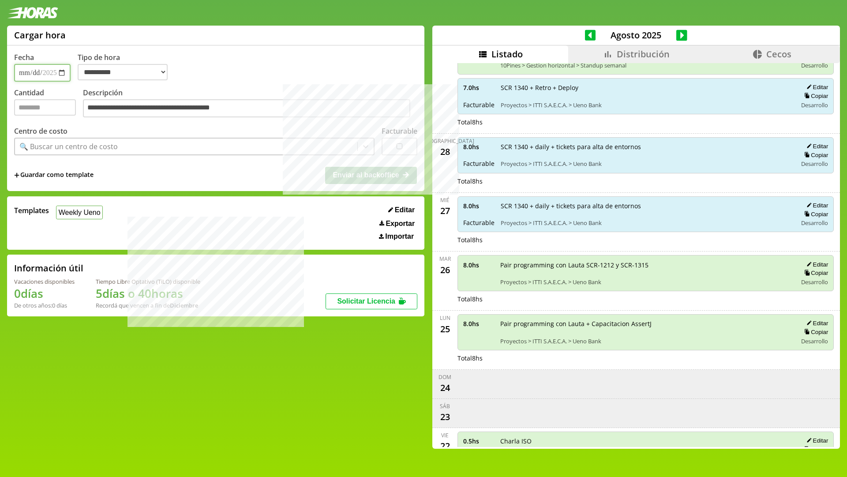  What do you see at coordinates (445, 318) in the screenshot?
I see `div: lun` at bounding box center [445, 318].